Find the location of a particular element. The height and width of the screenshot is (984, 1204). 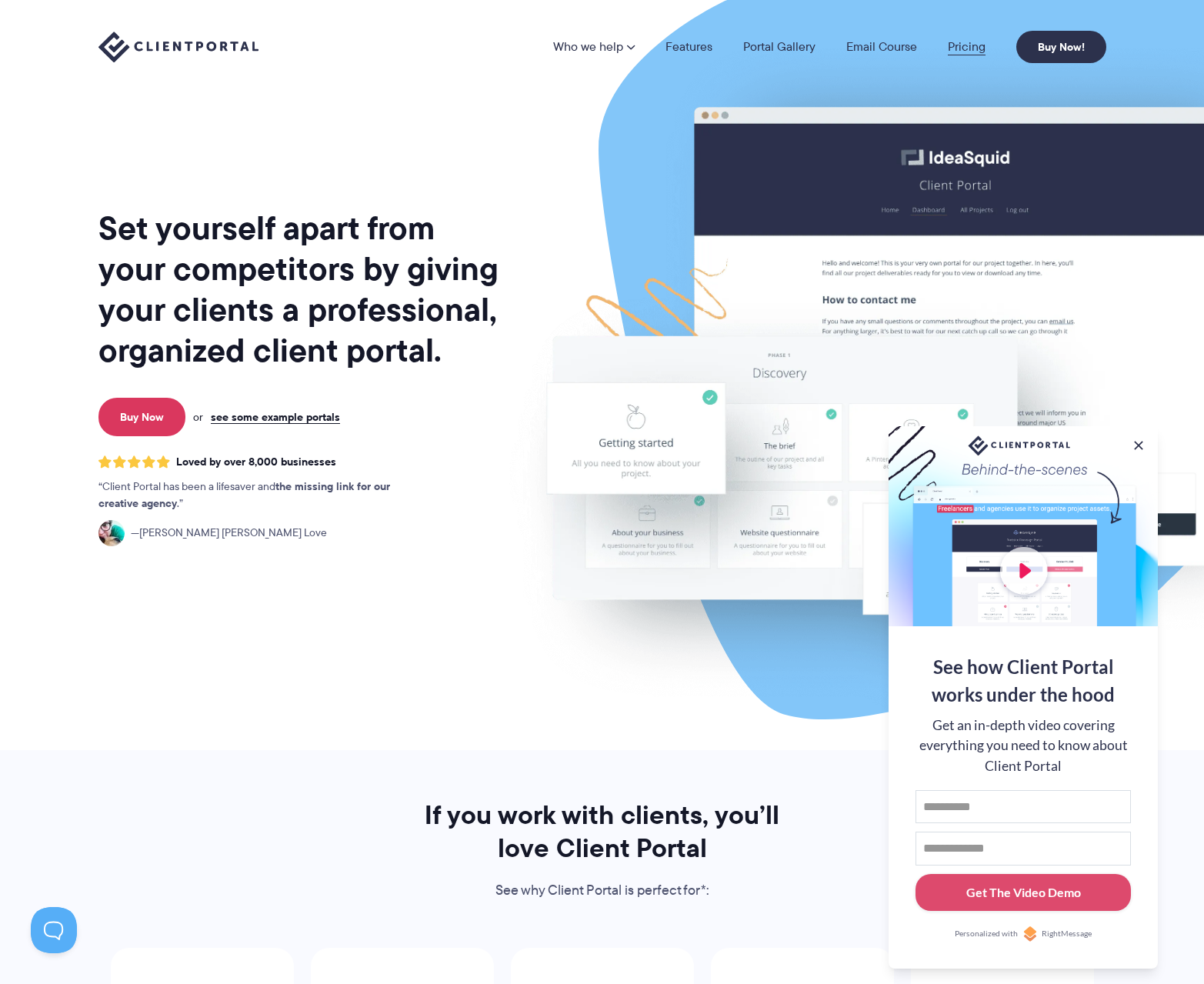

a: Buy Now is located at coordinates (142, 417).